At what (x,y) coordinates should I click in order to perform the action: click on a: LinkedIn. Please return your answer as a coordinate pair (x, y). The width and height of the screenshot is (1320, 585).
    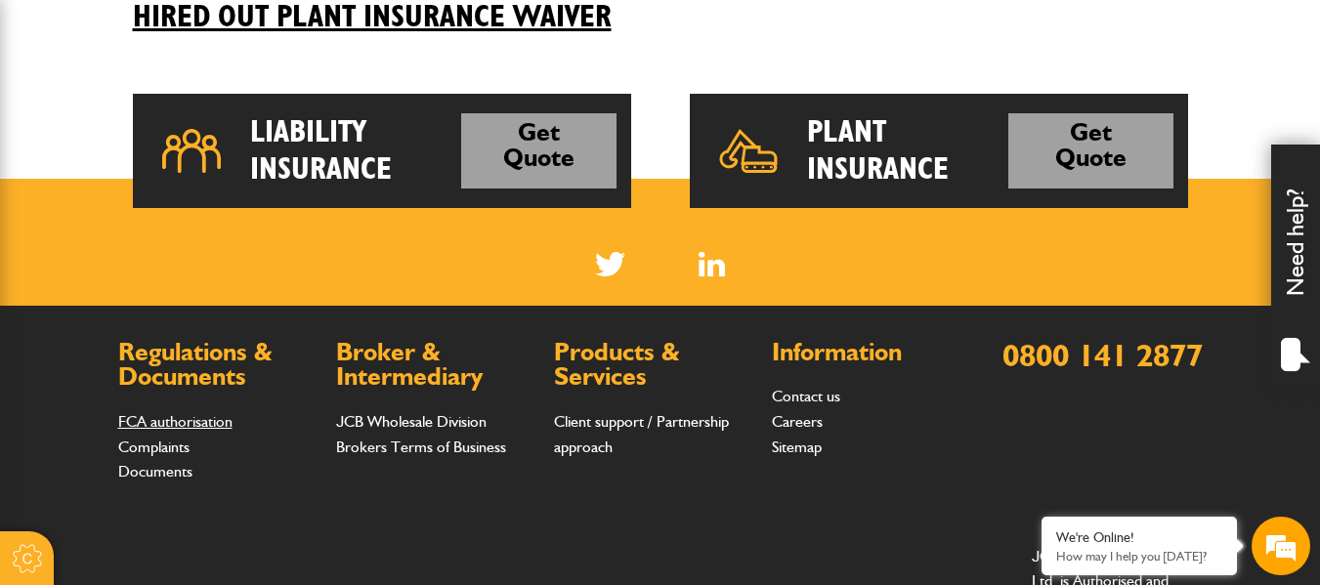
    Looking at the image, I should click on (711, 264).